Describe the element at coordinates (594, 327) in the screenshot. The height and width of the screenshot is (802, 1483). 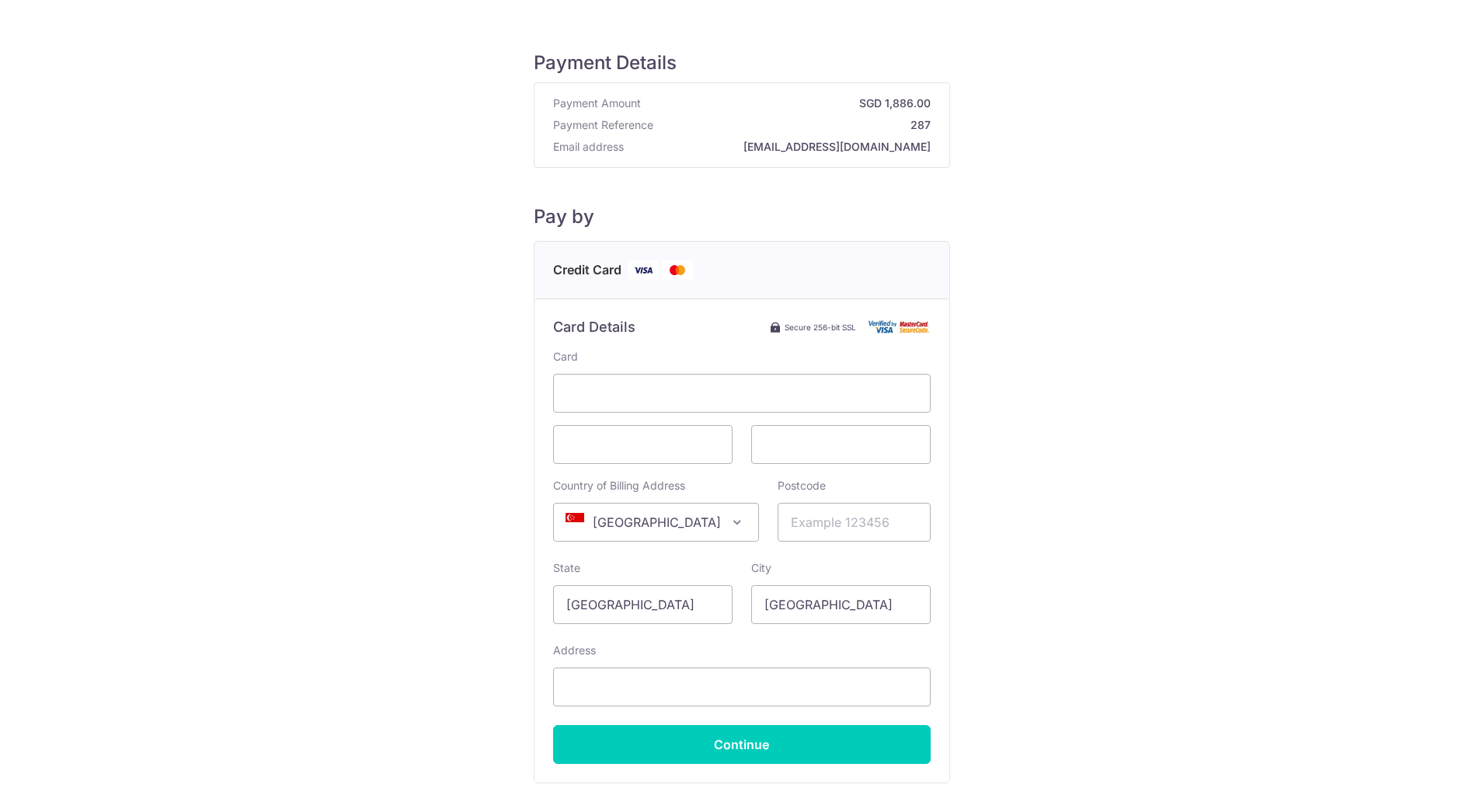
I see `h6: Card Details` at that location.